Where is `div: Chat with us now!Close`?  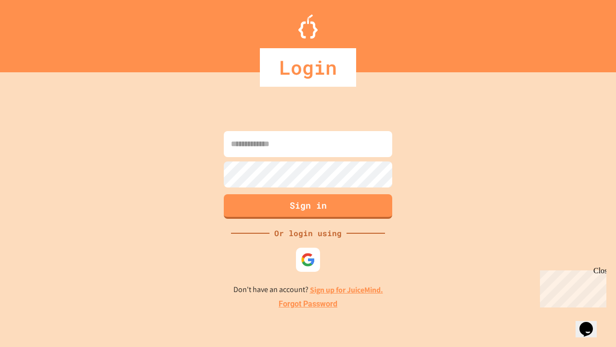
div: Chat with us now!Close is located at coordinates (35, 32).